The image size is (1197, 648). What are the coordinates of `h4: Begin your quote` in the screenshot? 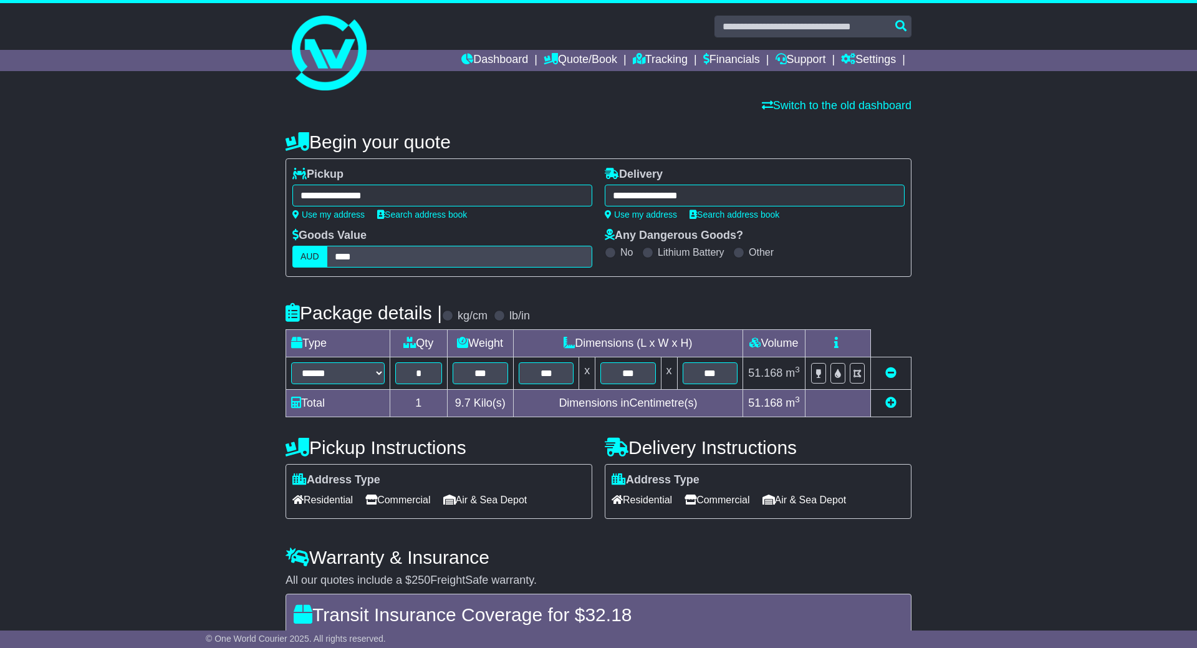 It's located at (598, 141).